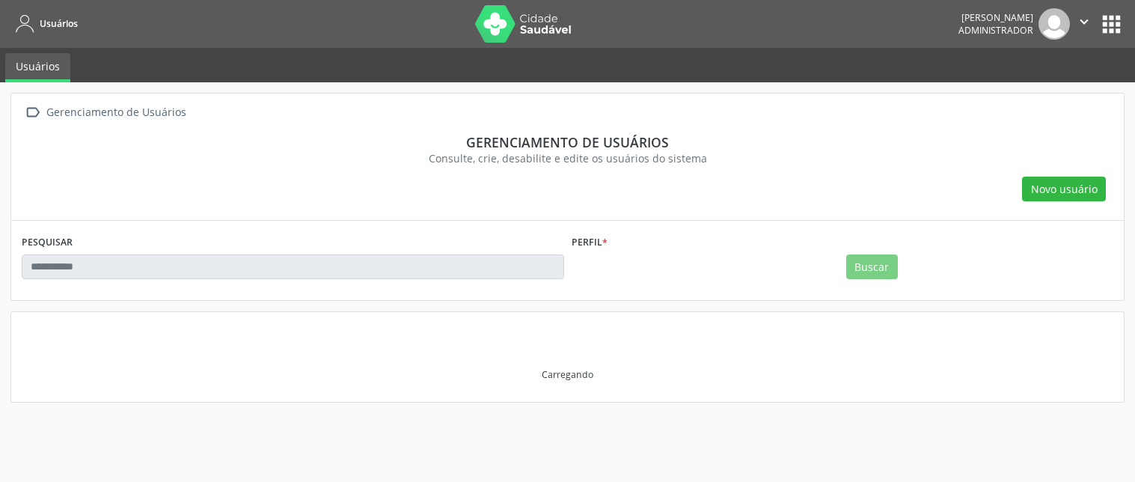 The image size is (1135, 482). What do you see at coordinates (996, 30) in the screenshot?
I see `span: Administrador` at bounding box center [996, 30].